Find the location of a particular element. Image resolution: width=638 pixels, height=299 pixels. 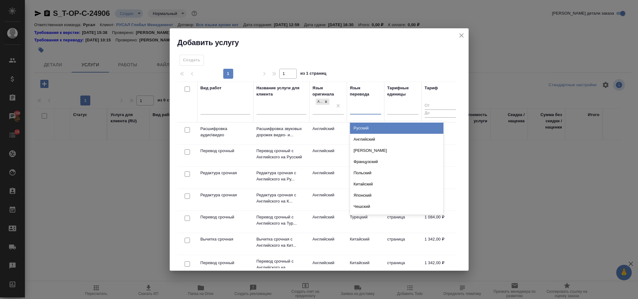

div: Тариф is located at coordinates (431, 88).